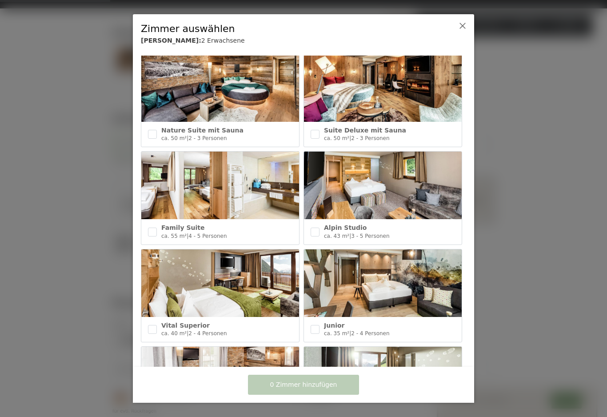 Image resolution: width=607 pixels, height=417 pixels. Describe the element at coordinates (382, 283) in the screenshot. I see `img: Junior` at that location.